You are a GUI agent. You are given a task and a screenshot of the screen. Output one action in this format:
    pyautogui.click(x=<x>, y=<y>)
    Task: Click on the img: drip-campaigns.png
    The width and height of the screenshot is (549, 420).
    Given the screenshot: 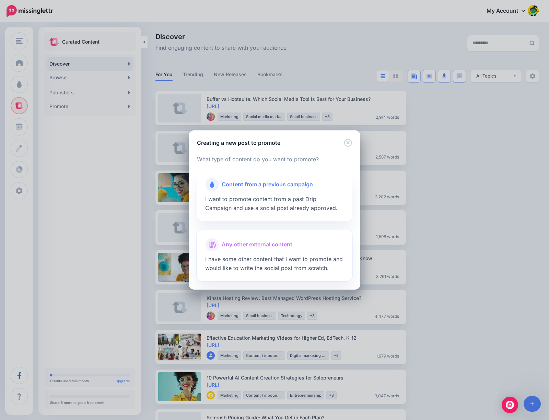 What is the action you would take?
    pyautogui.click(x=212, y=184)
    